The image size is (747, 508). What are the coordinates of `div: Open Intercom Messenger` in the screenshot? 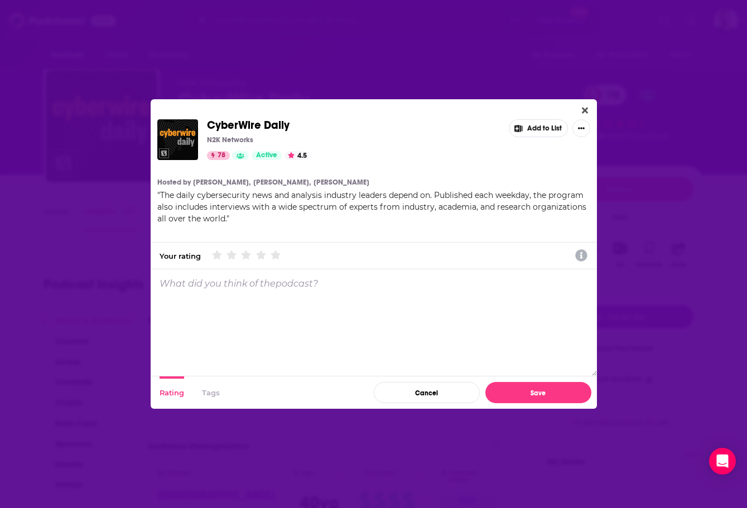 It's located at (722, 461).